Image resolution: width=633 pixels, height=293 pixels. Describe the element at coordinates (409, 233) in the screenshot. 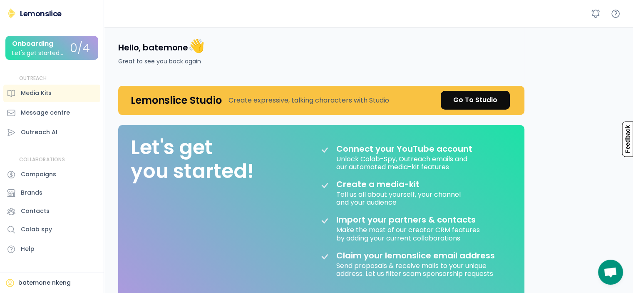

I see `div: Make the most of our creator CRM features by adding your current collaborations` at that location.